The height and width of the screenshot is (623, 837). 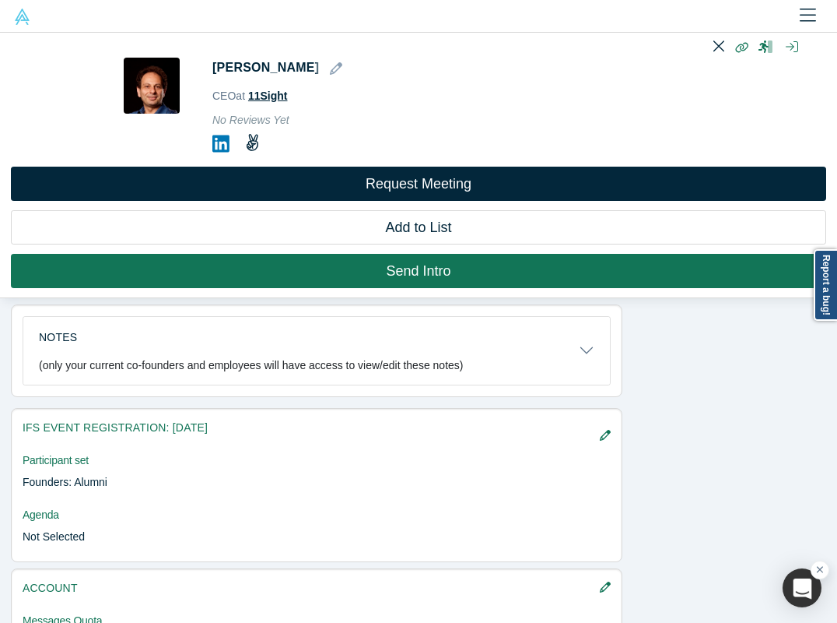 I want to click on span: 11Sight, so click(x=268, y=96).